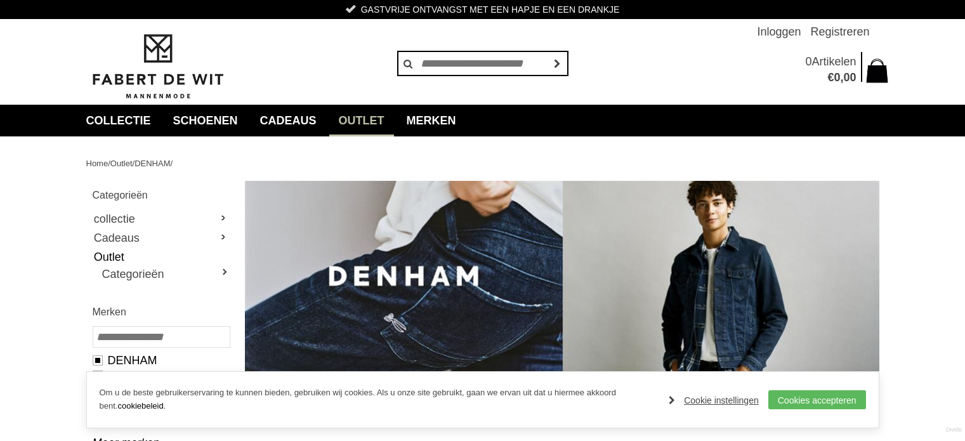  I want to click on span: Artikelen, so click(833, 62).